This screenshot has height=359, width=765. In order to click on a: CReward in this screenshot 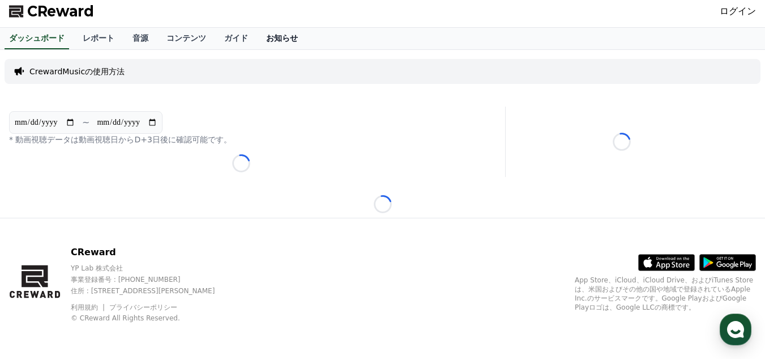, I will do `click(52, 11)`.